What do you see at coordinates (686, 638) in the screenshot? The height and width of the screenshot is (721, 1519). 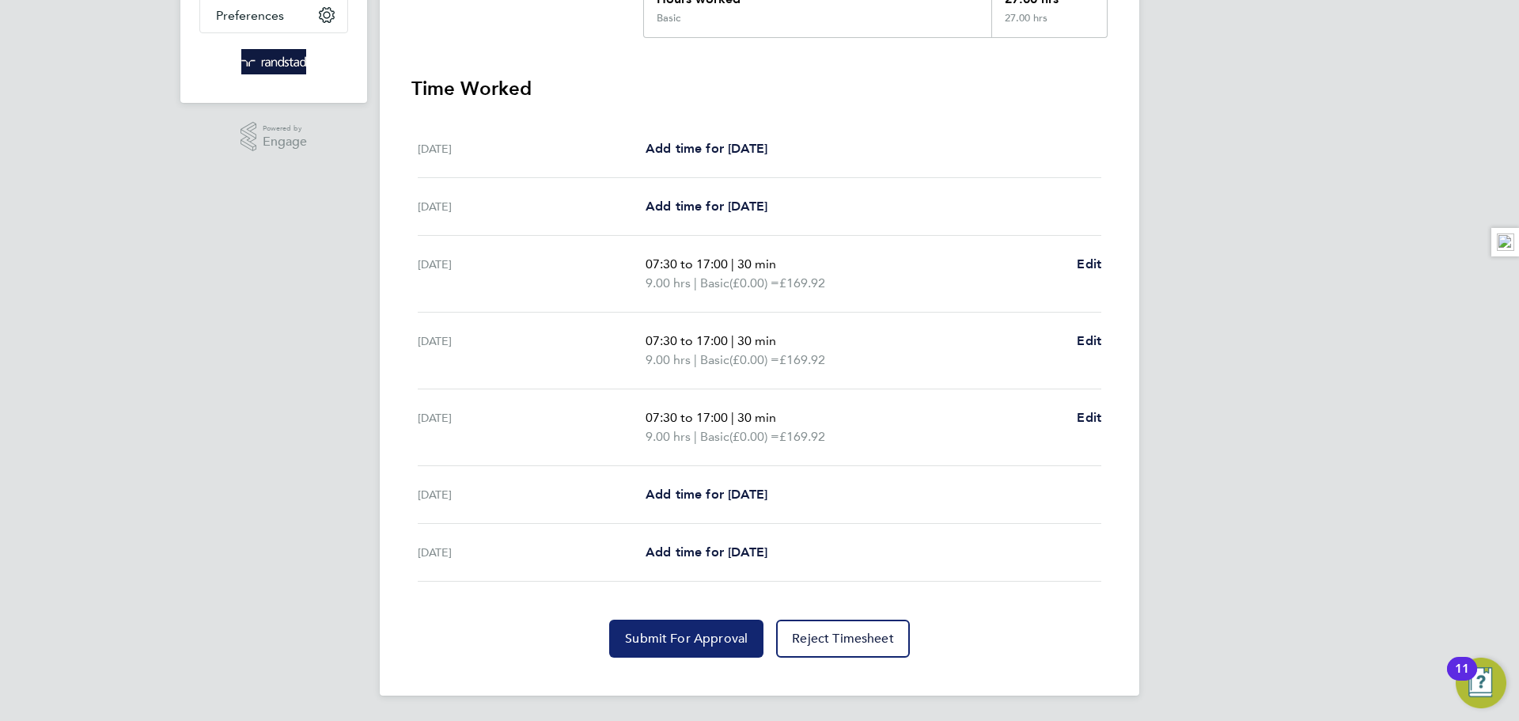 I see `span: Submit For Approval` at bounding box center [686, 638].